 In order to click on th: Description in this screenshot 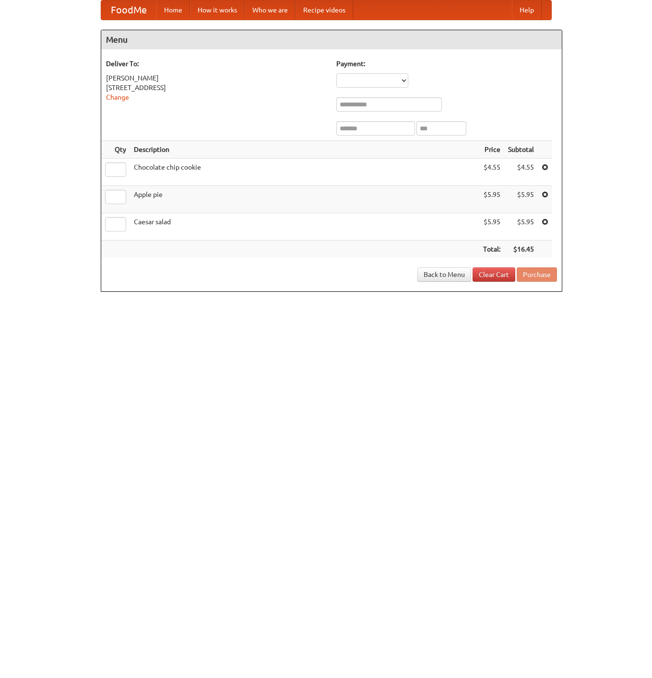, I will do `click(304, 150)`.